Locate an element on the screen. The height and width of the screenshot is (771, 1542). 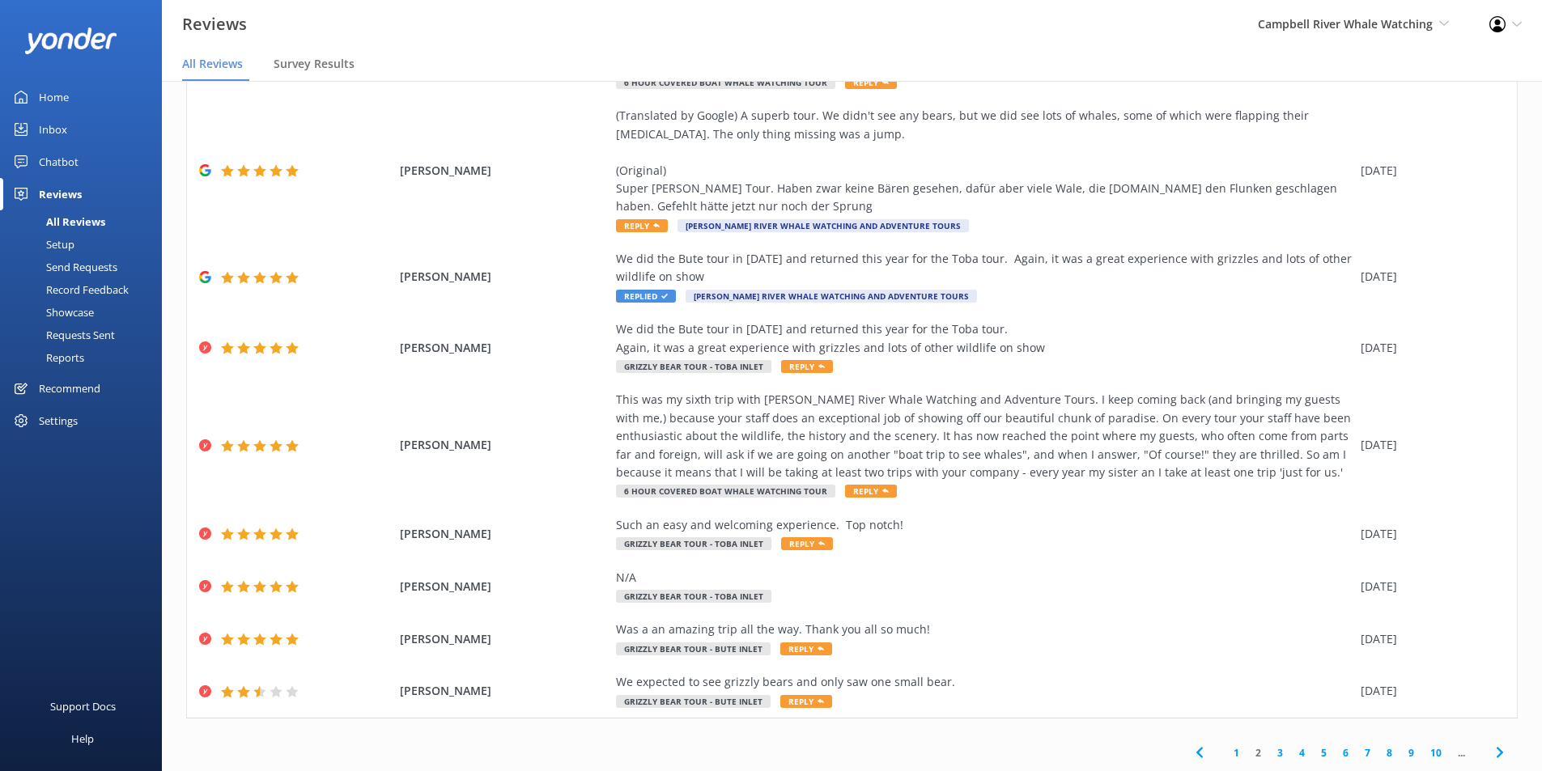
div: Setup is located at coordinates (42, 244).